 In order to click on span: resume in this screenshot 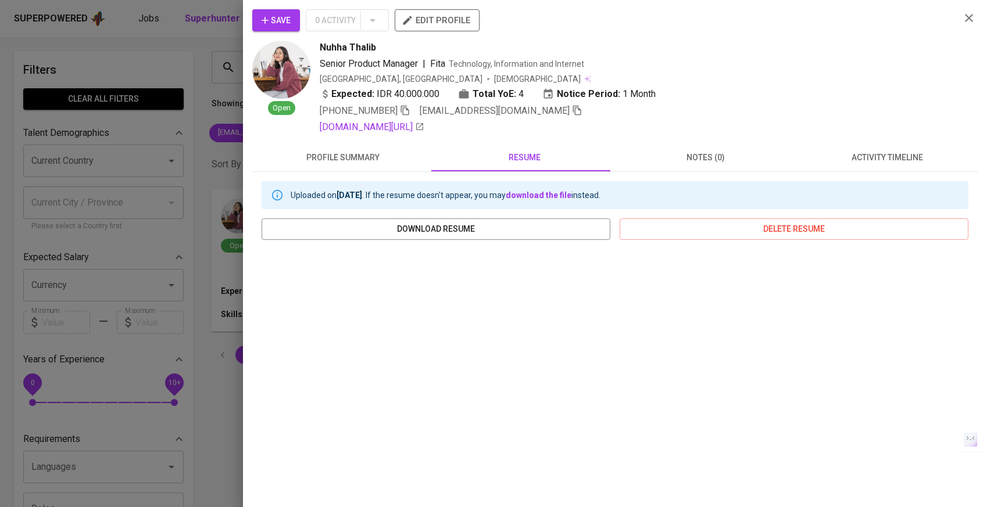, I will do `click(524, 158)`.